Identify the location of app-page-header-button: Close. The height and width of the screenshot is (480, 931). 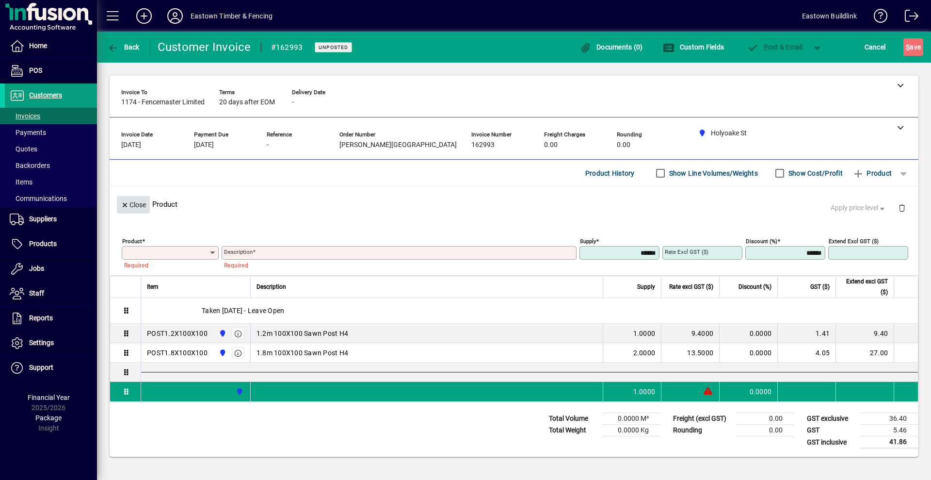
(133, 204).